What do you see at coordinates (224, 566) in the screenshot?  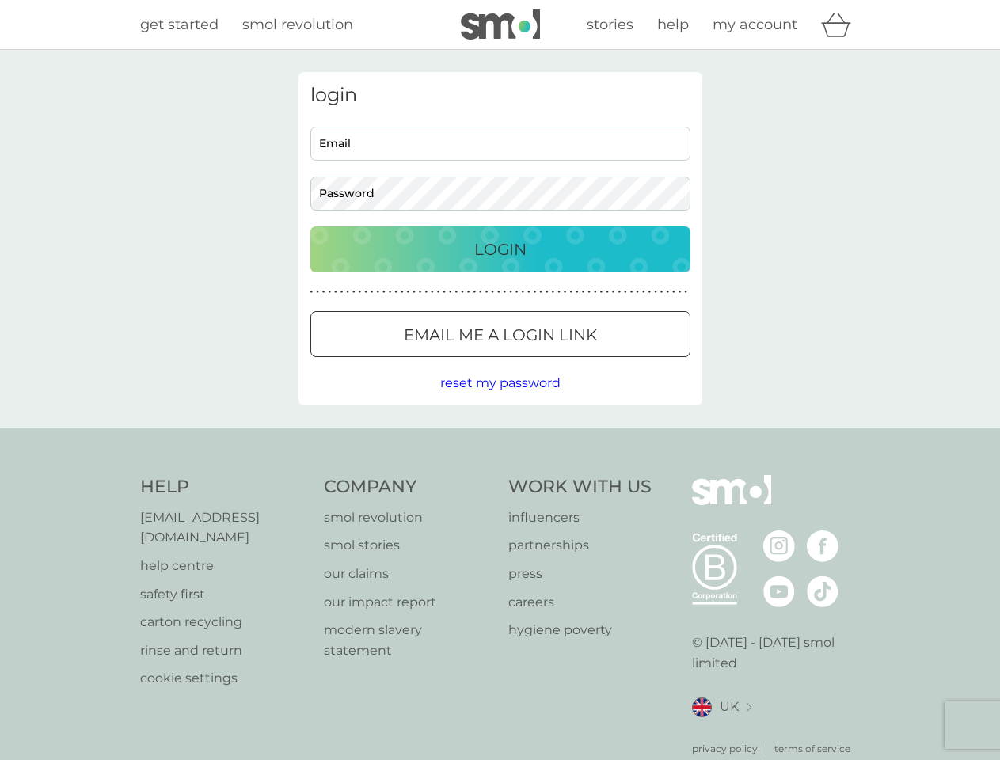 I see `p: help centre` at bounding box center [224, 566].